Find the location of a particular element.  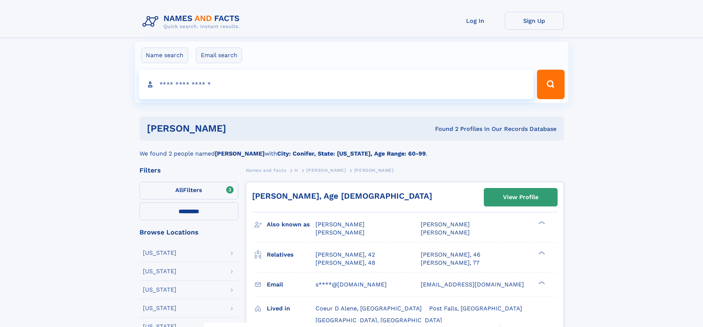

h3: Also known as is located at coordinates (291, 225).